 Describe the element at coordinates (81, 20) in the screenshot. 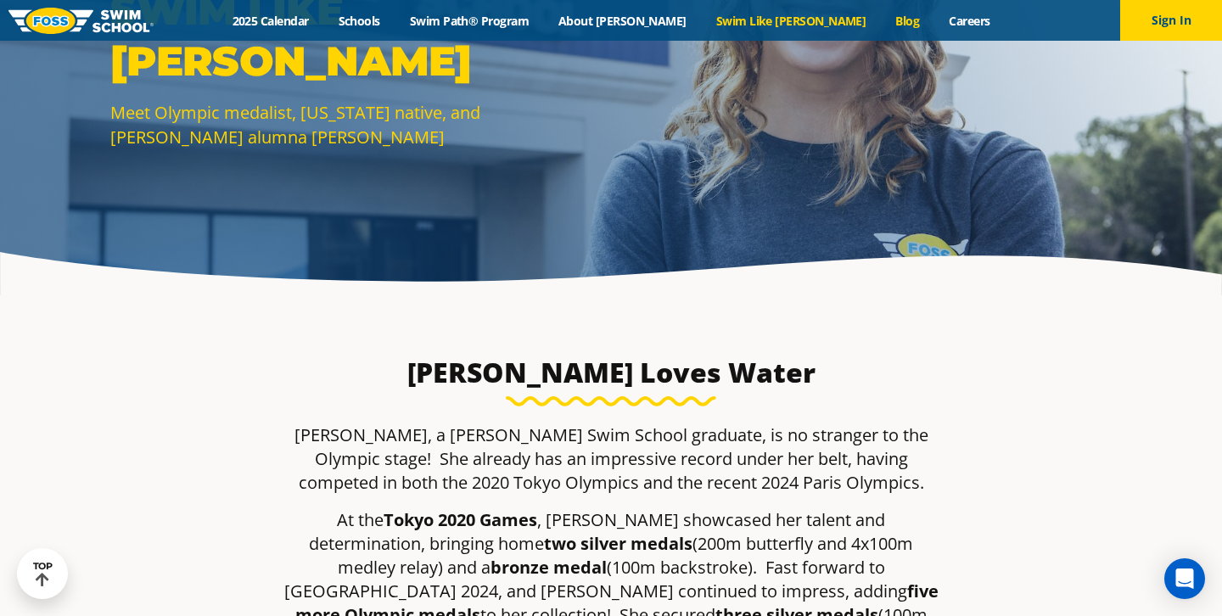

I see `img: FOSS Swim School Logo` at that location.